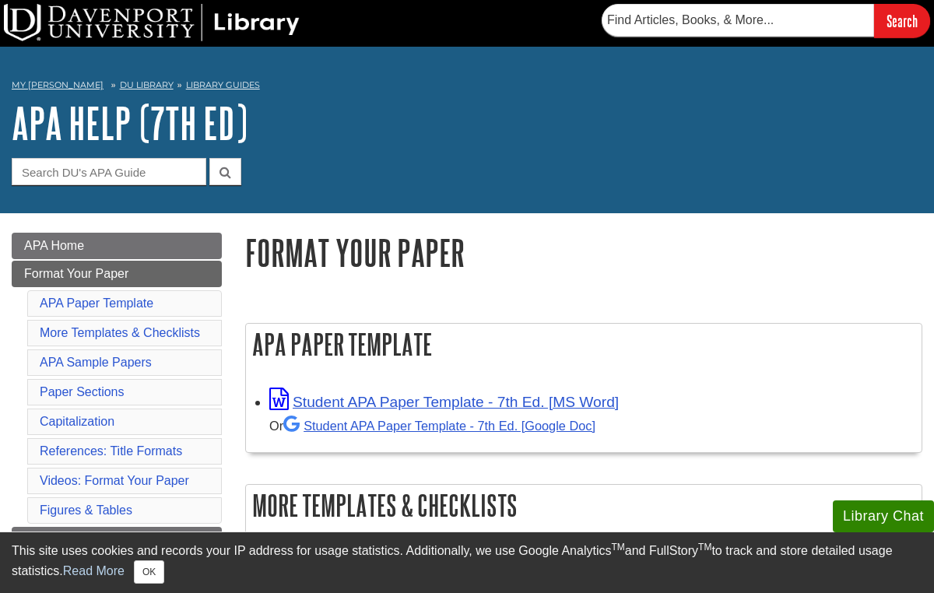 The image size is (934, 593). I want to click on input: Search DU's APA Guide, so click(109, 171).